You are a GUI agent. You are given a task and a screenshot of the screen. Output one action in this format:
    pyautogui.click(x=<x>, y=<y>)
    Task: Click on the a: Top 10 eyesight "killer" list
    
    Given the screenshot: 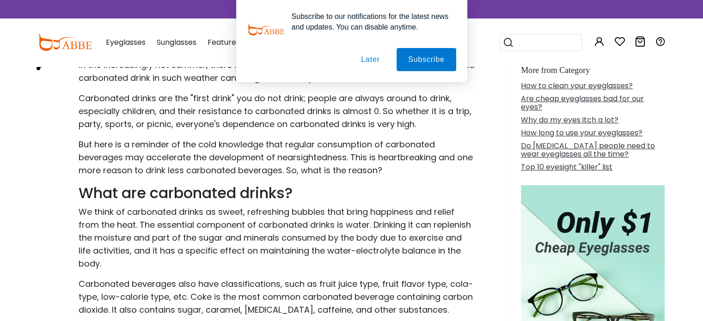 What is the action you would take?
    pyautogui.click(x=567, y=167)
    